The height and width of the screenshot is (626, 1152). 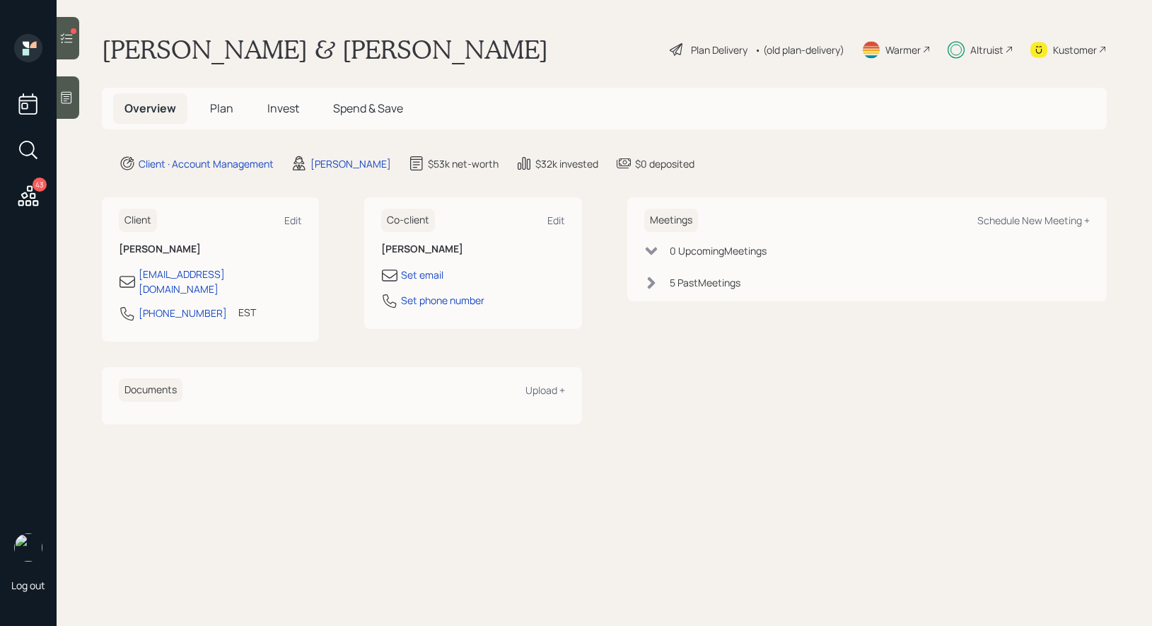 What do you see at coordinates (151, 390) in the screenshot?
I see `h6: Documents` at bounding box center [151, 390].